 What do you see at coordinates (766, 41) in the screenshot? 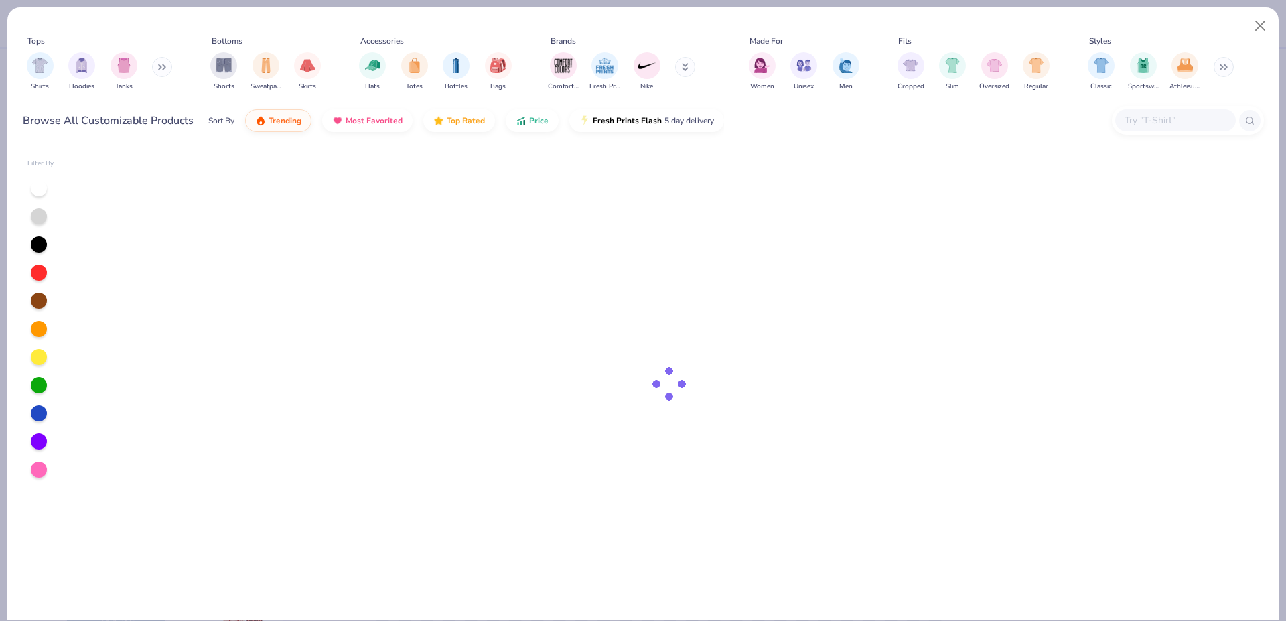
I see `div: Made For` at bounding box center [766, 41].